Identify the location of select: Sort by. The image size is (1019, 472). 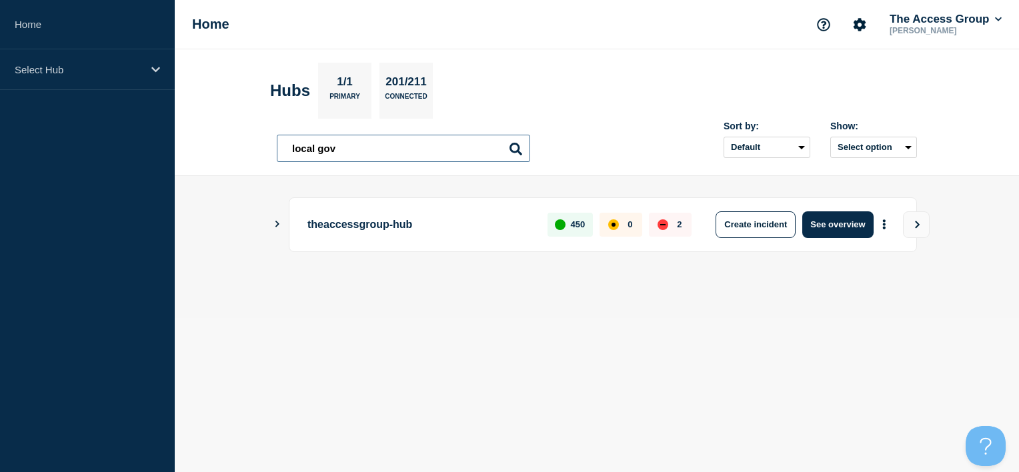
(767, 147).